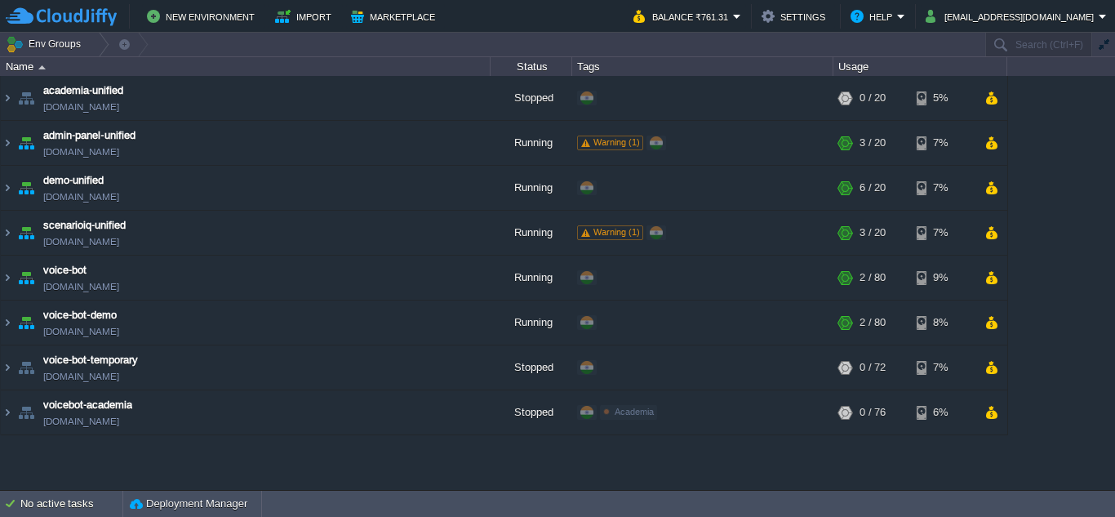 This screenshot has height=517, width=1115. What do you see at coordinates (83, 91) in the screenshot?
I see `a: academia-unified` at bounding box center [83, 91].